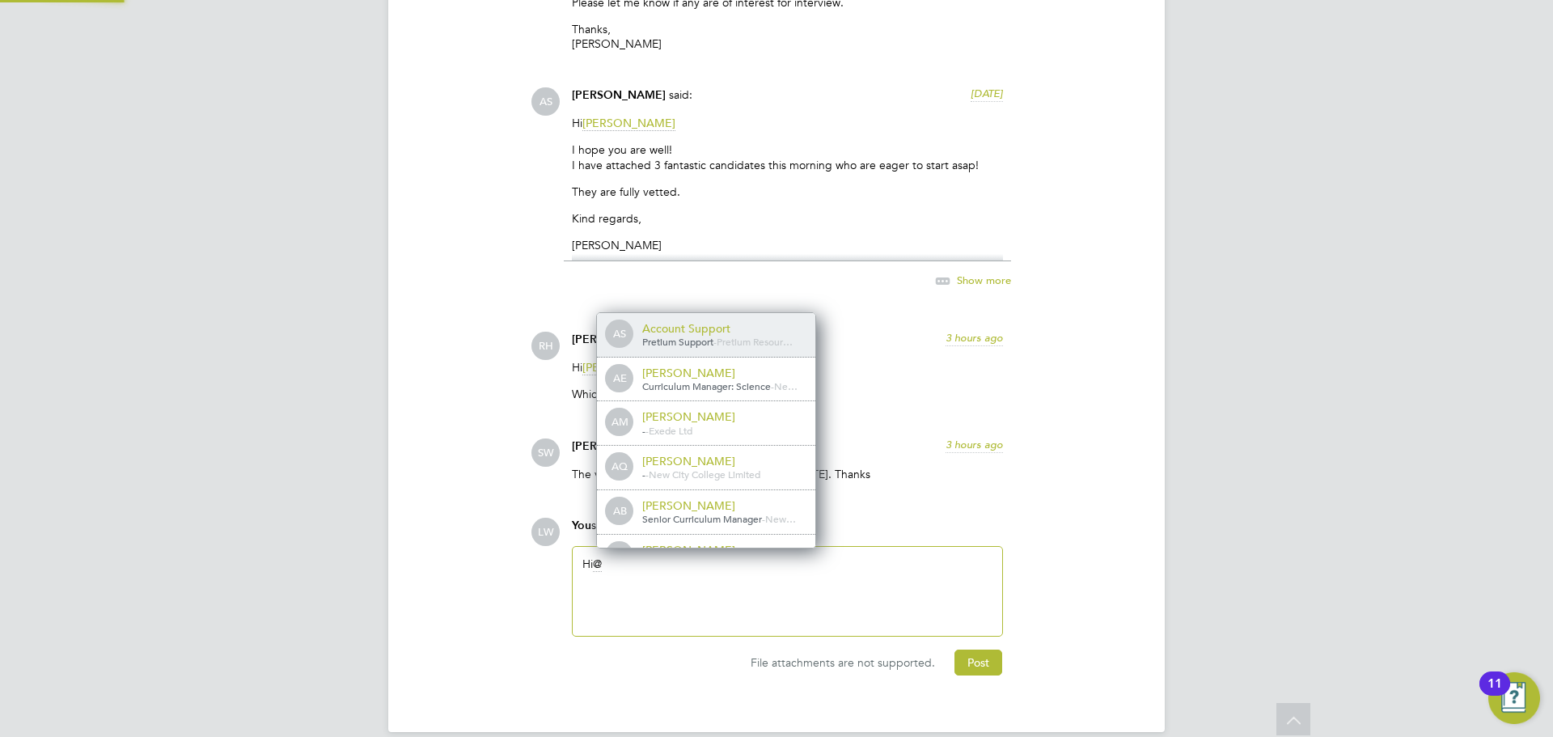 This screenshot has width=1553, height=737. I want to click on span: You, so click(582, 525).